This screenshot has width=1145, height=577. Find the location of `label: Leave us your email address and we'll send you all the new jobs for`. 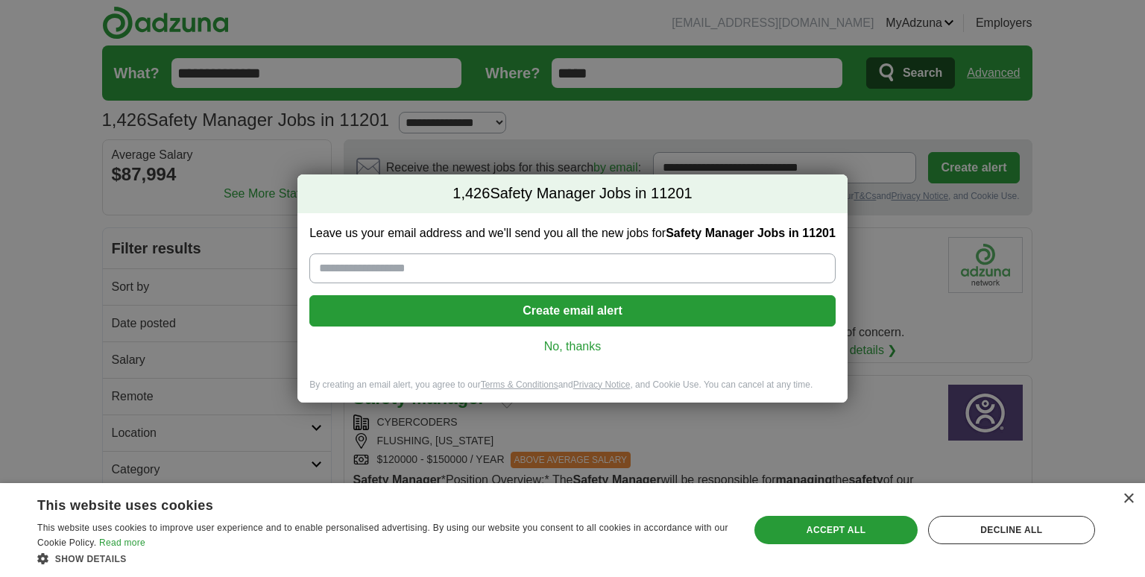

label: Leave us your email address and we'll send you all the new jobs for is located at coordinates (572, 233).